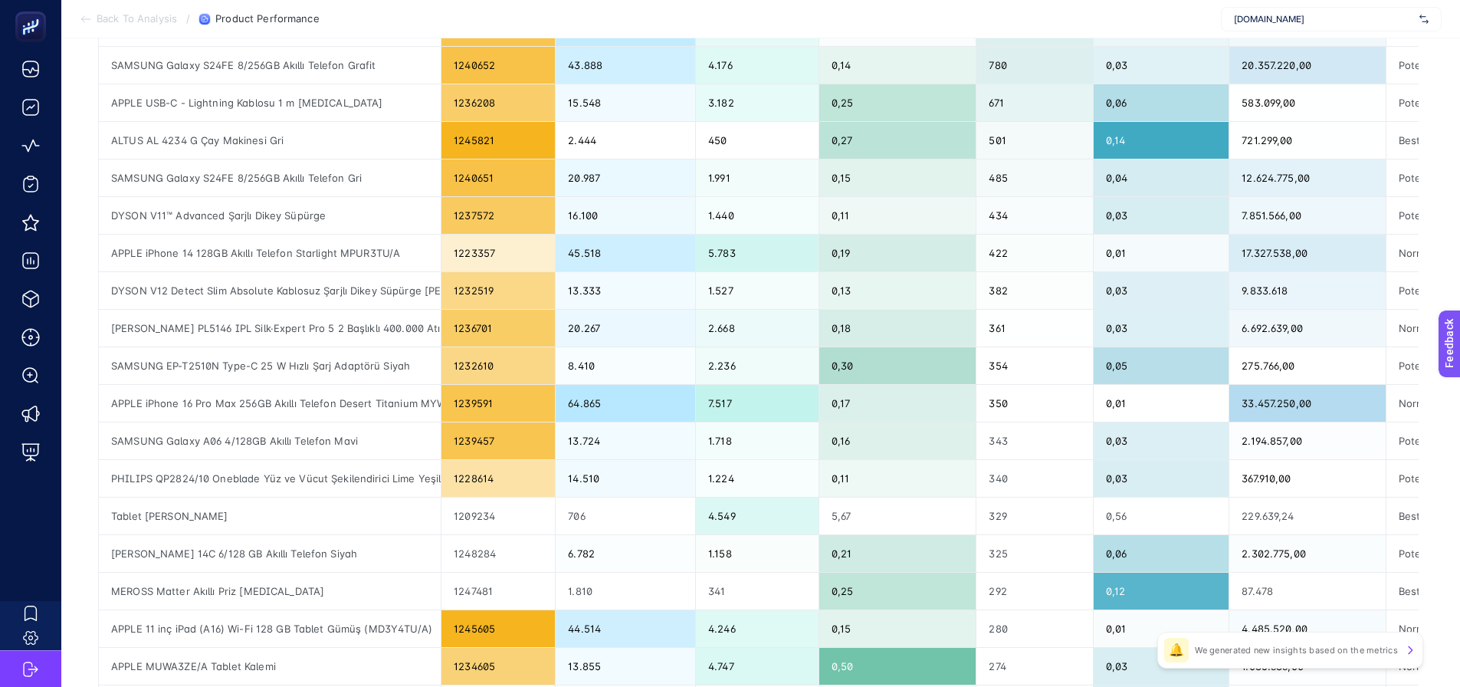 The image size is (1460, 687). Describe the element at coordinates (1161, 366) in the screenshot. I see `div: 0,05` at that location.